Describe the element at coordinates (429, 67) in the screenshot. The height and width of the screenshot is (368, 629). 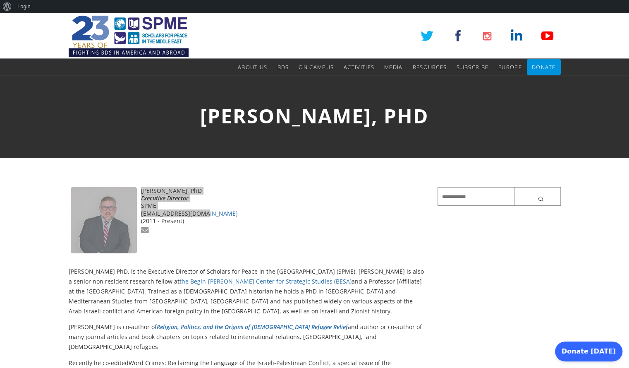
I see `a: Resources` at that location.